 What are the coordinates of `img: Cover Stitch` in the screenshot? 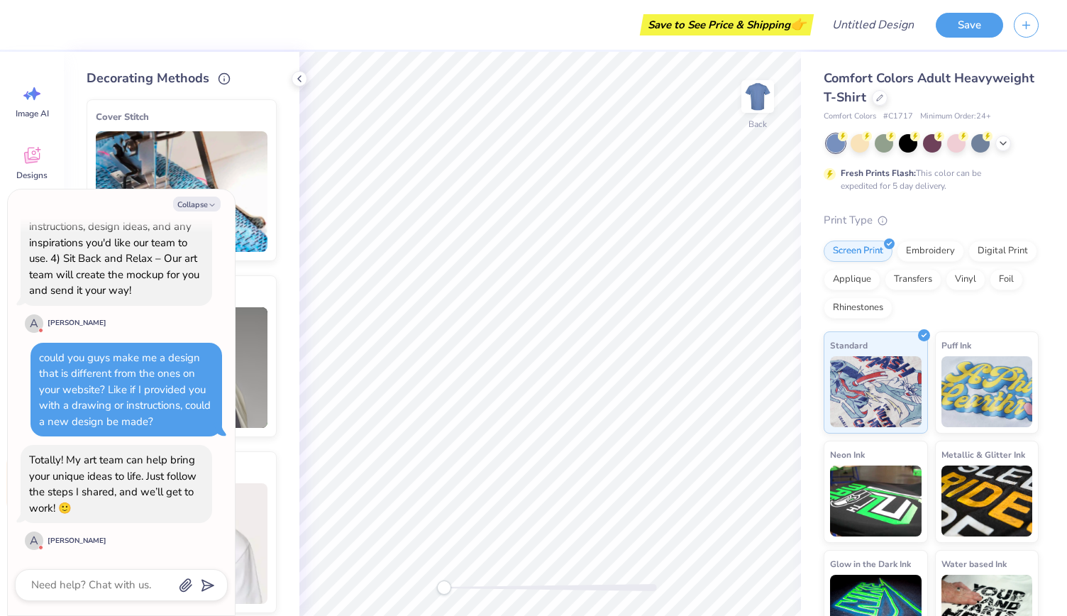 It's located at (182, 192).